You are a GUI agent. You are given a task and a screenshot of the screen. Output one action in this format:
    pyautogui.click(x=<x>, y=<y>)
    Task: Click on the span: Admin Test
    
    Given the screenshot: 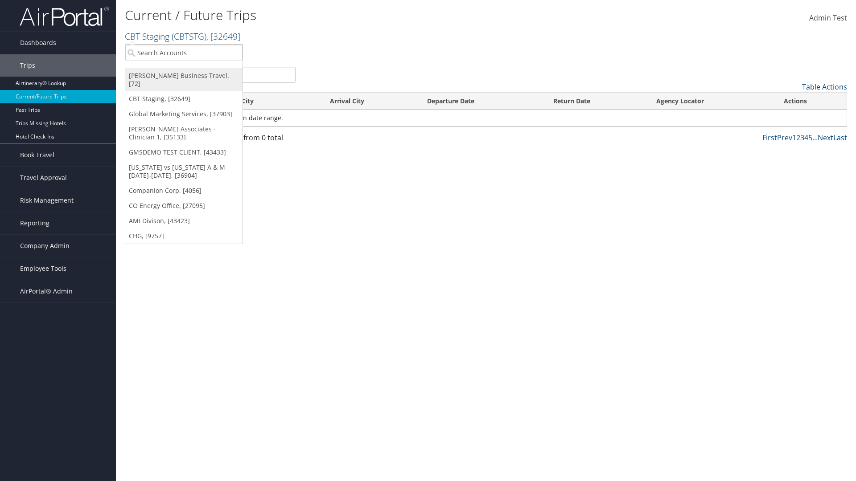 What is the action you would take?
    pyautogui.click(x=828, y=18)
    